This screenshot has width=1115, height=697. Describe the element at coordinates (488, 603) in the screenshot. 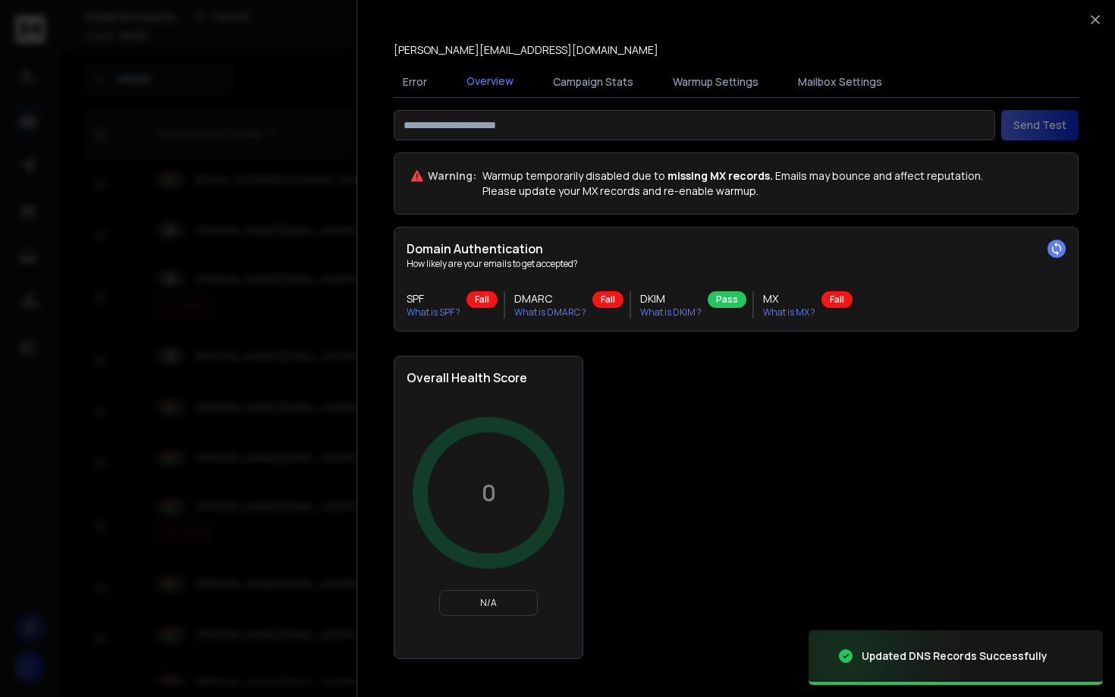

I see `p: N/A` at that location.